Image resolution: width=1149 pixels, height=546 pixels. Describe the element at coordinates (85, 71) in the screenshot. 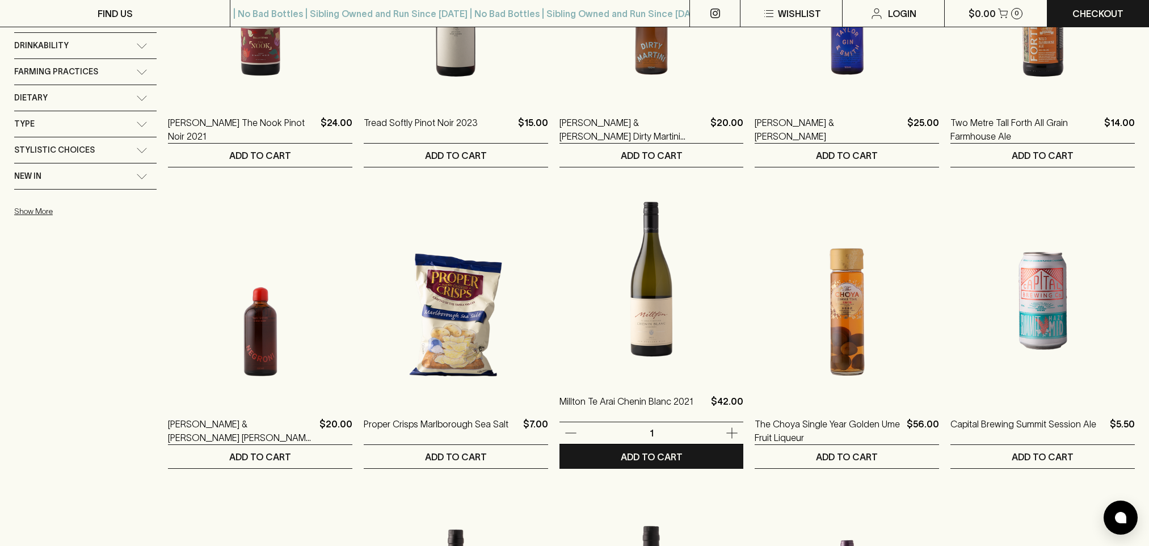

I see `div: Farming Practices` at that location.